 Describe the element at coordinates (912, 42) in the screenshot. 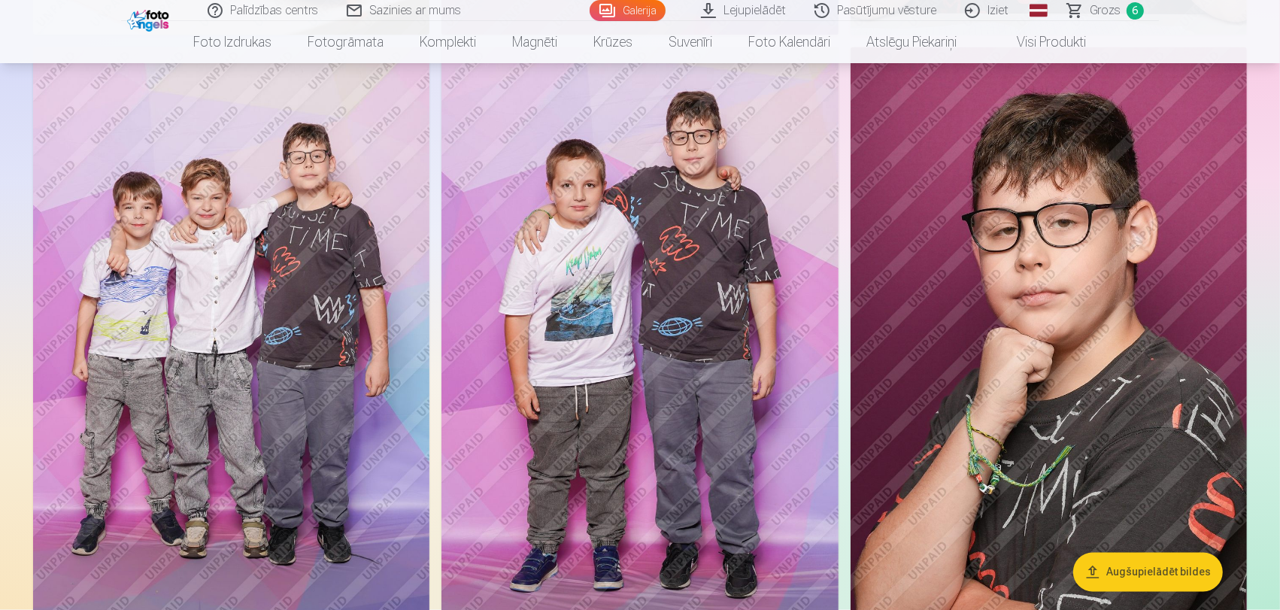

I see `a: Atslēgu piekariņi` at that location.